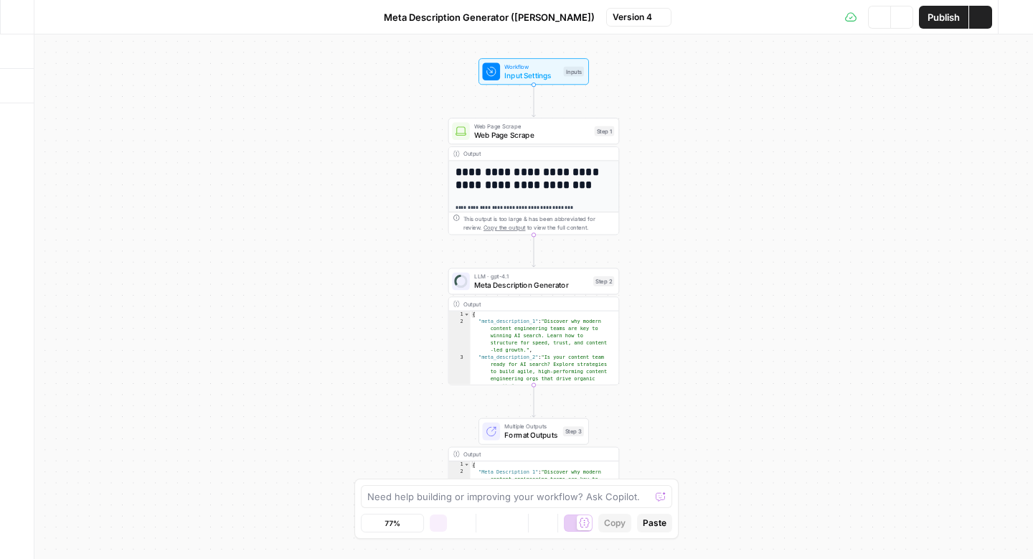  I want to click on div: This output is too large & has been abbreviated for review. to view the full content., so click(539, 223).